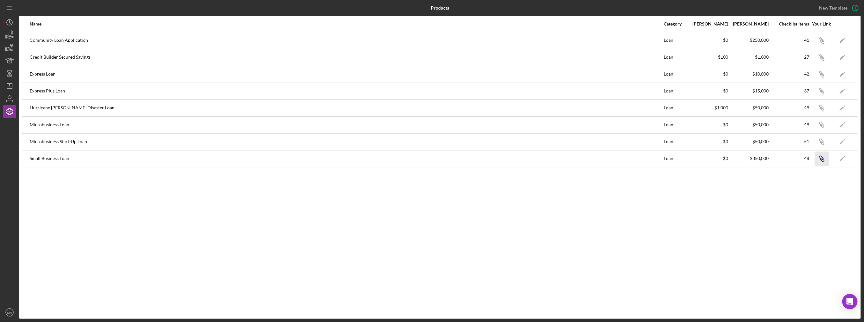 The width and height of the screenshot is (864, 322). Describe the element at coordinates (789, 142) in the screenshot. I see `div: 51` at that location.